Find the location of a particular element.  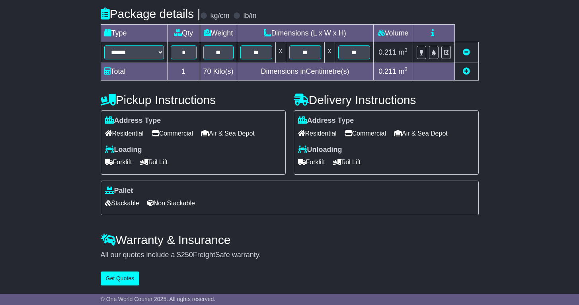

a: Add new item is located at coordinates (467, 71).